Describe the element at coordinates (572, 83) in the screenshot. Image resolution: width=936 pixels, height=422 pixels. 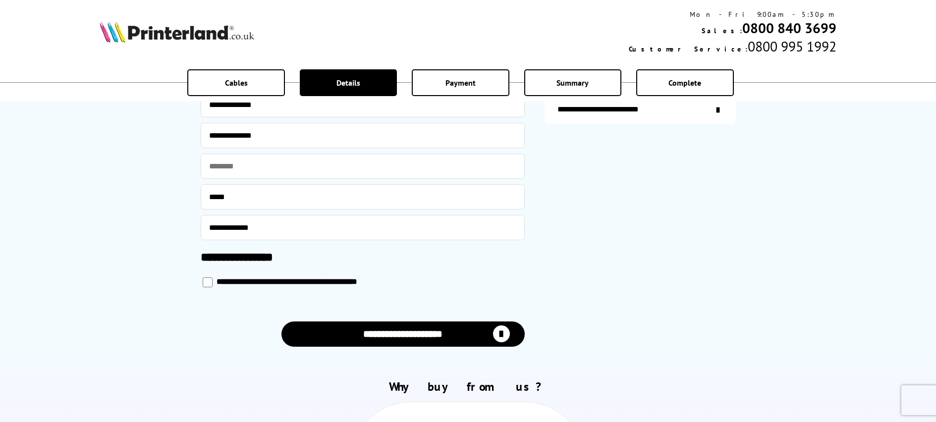
I see `span: Summary` at that location.